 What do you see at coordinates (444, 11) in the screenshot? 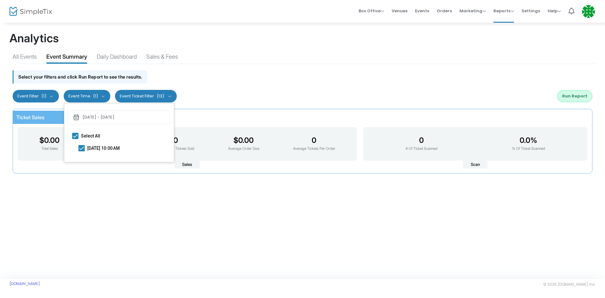
I see `span: Orders` at bounding box center [444, 11].